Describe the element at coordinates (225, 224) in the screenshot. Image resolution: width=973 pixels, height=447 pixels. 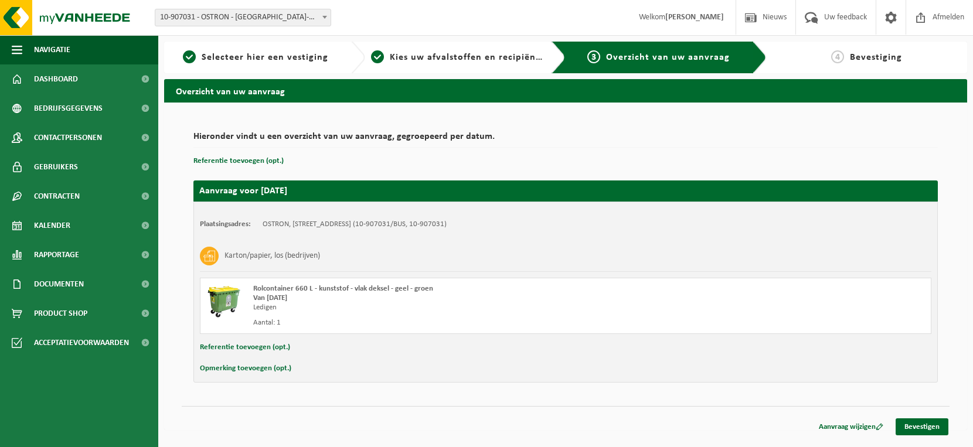
I see `strong: Plaatsingsadres:` at that location.